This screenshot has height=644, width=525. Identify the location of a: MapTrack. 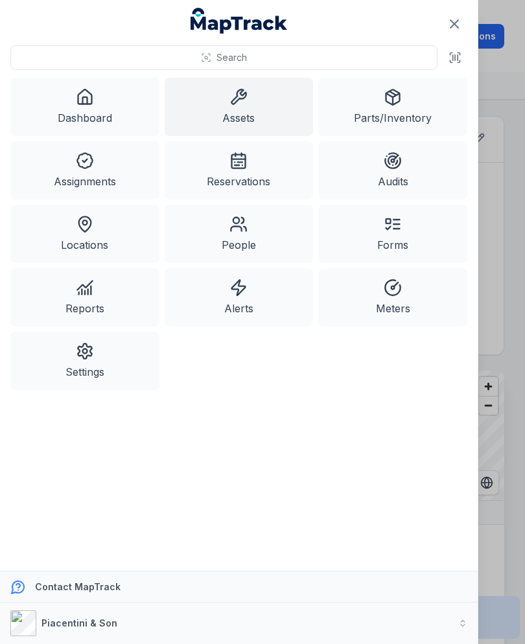
(239, 21).